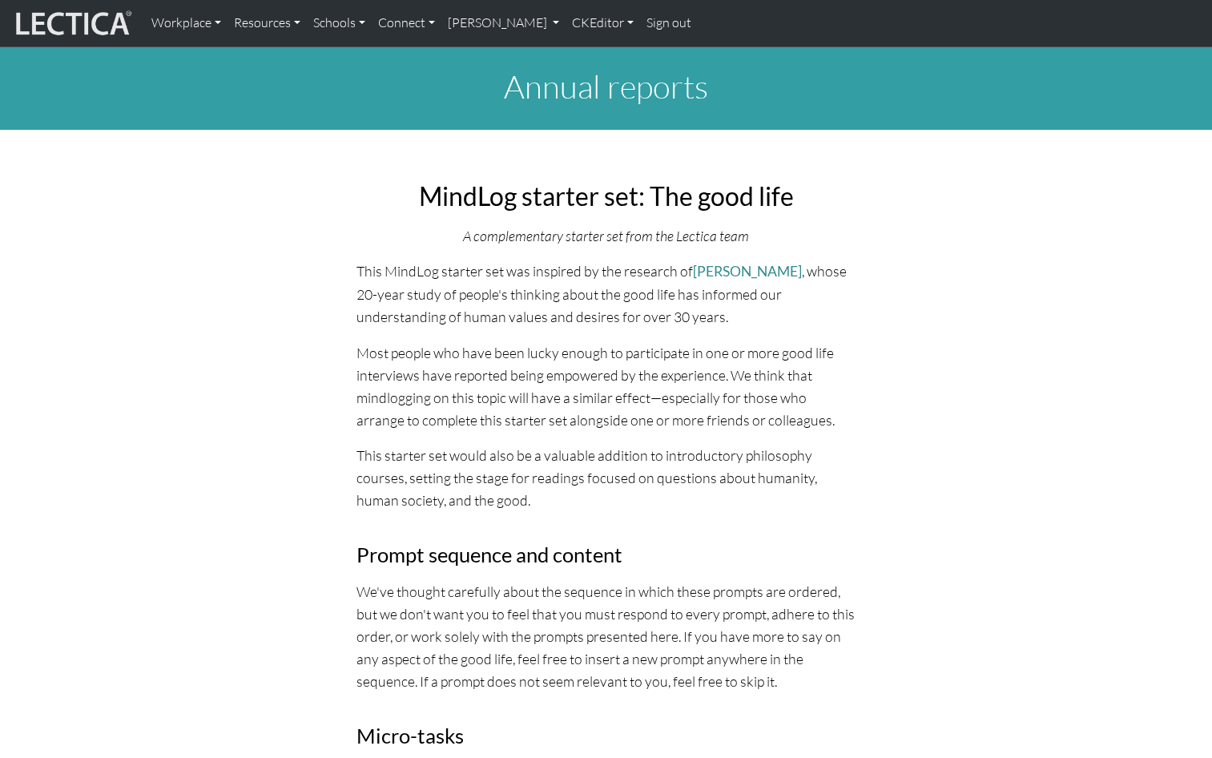 The image size is (1212, 758). What do you see at coordinates (605, 235) in the screenshot?
I see `i: A complementary starter set from the Lectica team` at bounding box center [605, 235].